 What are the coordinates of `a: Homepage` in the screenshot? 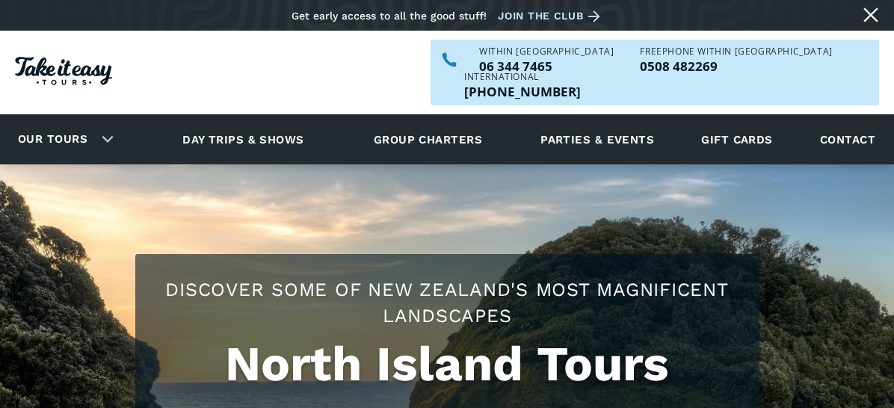 It's located at (64, 72).